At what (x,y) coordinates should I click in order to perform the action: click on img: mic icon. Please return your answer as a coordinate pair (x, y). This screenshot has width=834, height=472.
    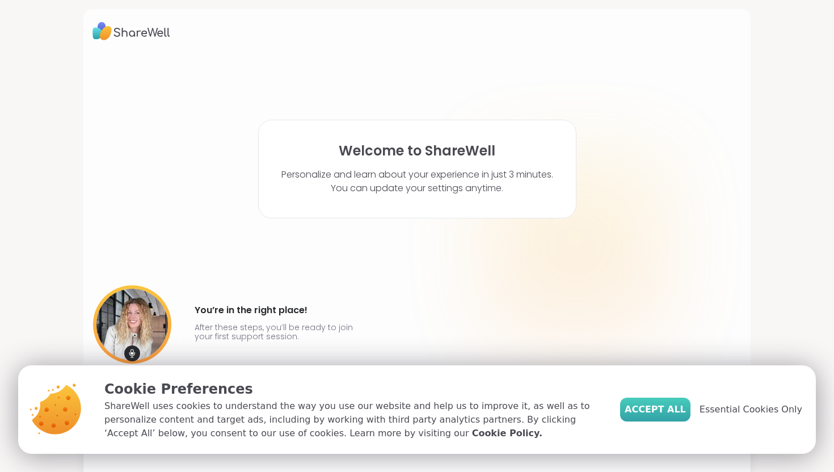
    Looking at the image, I should click on (132, 353).